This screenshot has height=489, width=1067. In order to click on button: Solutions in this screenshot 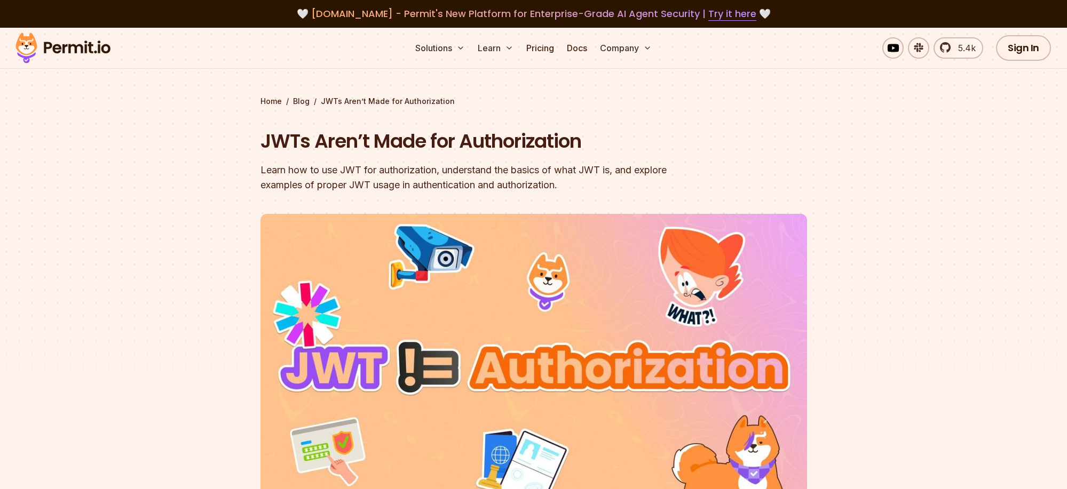, I will do `click(440, 48)`.